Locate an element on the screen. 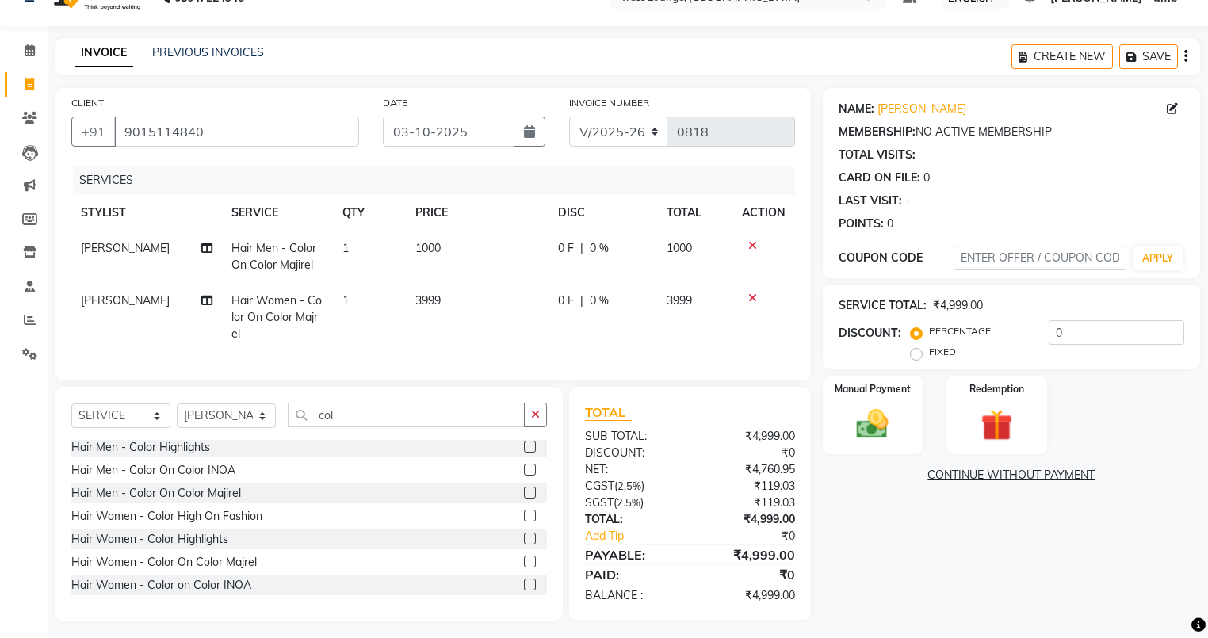  th: PRICE is located at coordinates (476, 212).